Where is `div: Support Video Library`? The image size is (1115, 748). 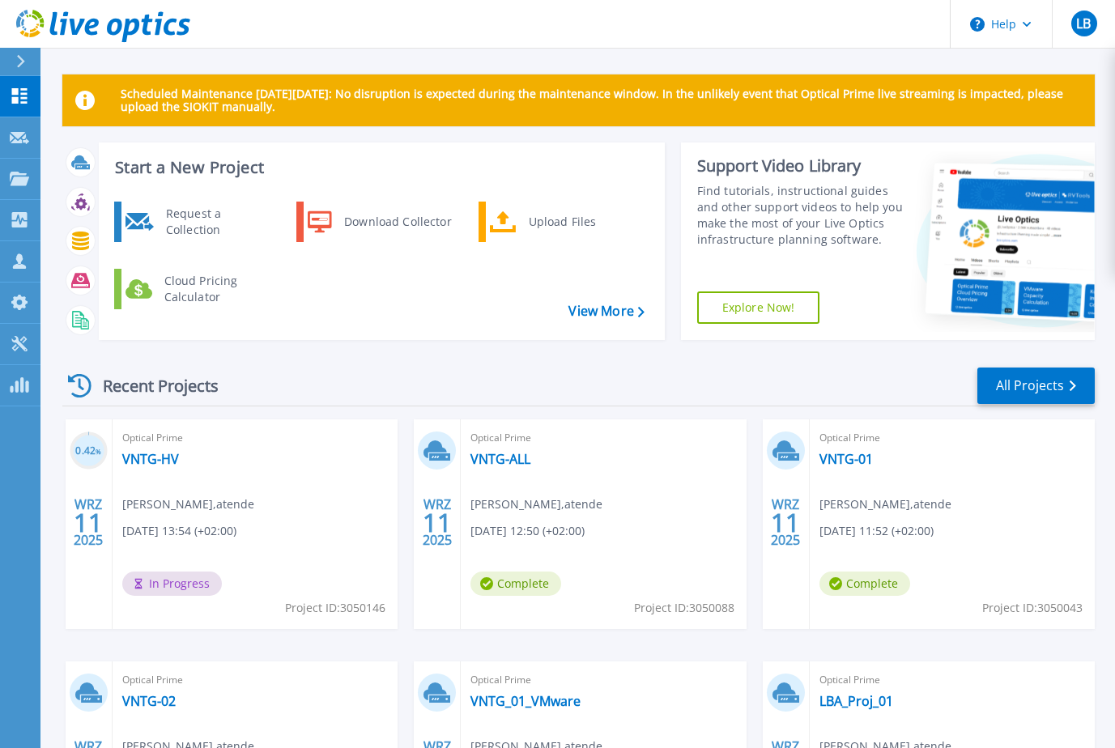
div: Support Video Library is located at coordinates (800, 166).